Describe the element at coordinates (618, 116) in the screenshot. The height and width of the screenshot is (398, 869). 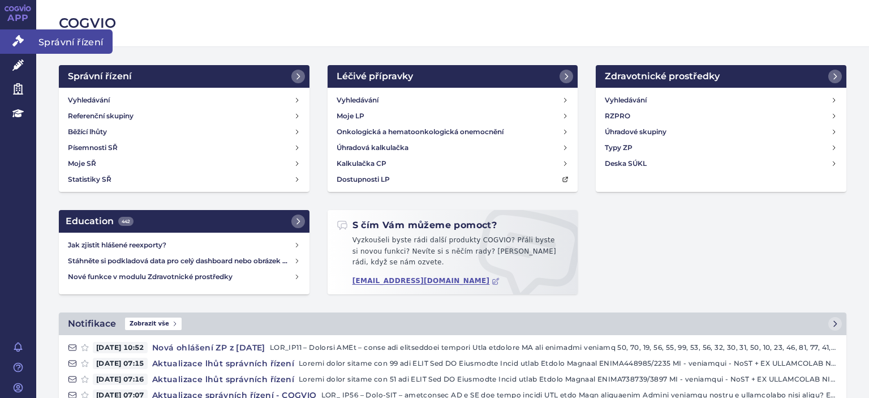
I see `h4: RZPRO` at that location.